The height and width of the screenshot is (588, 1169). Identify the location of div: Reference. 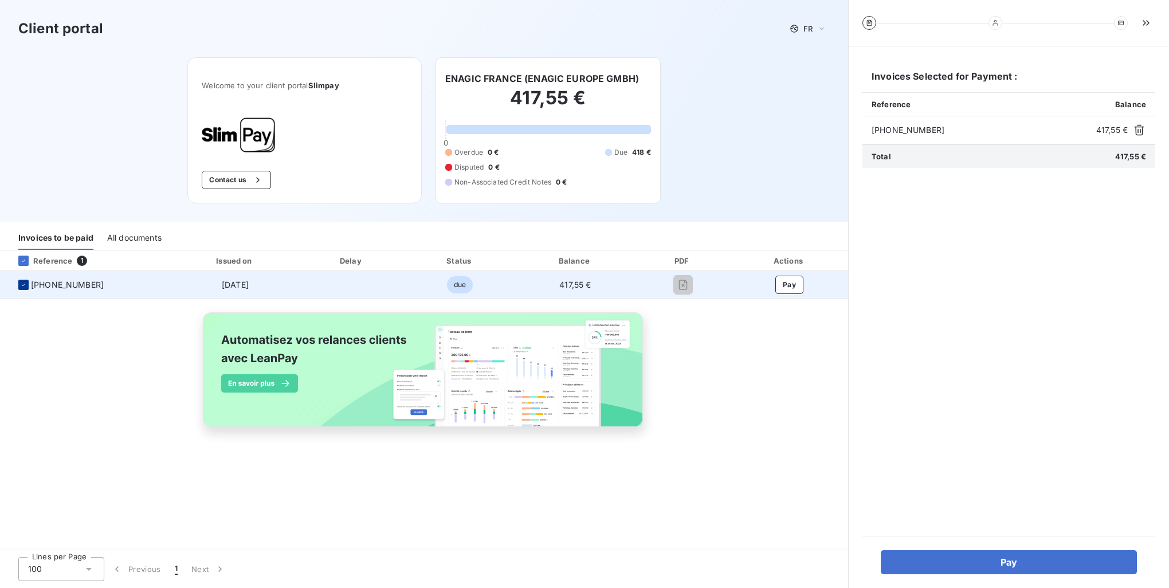
(41, 261).